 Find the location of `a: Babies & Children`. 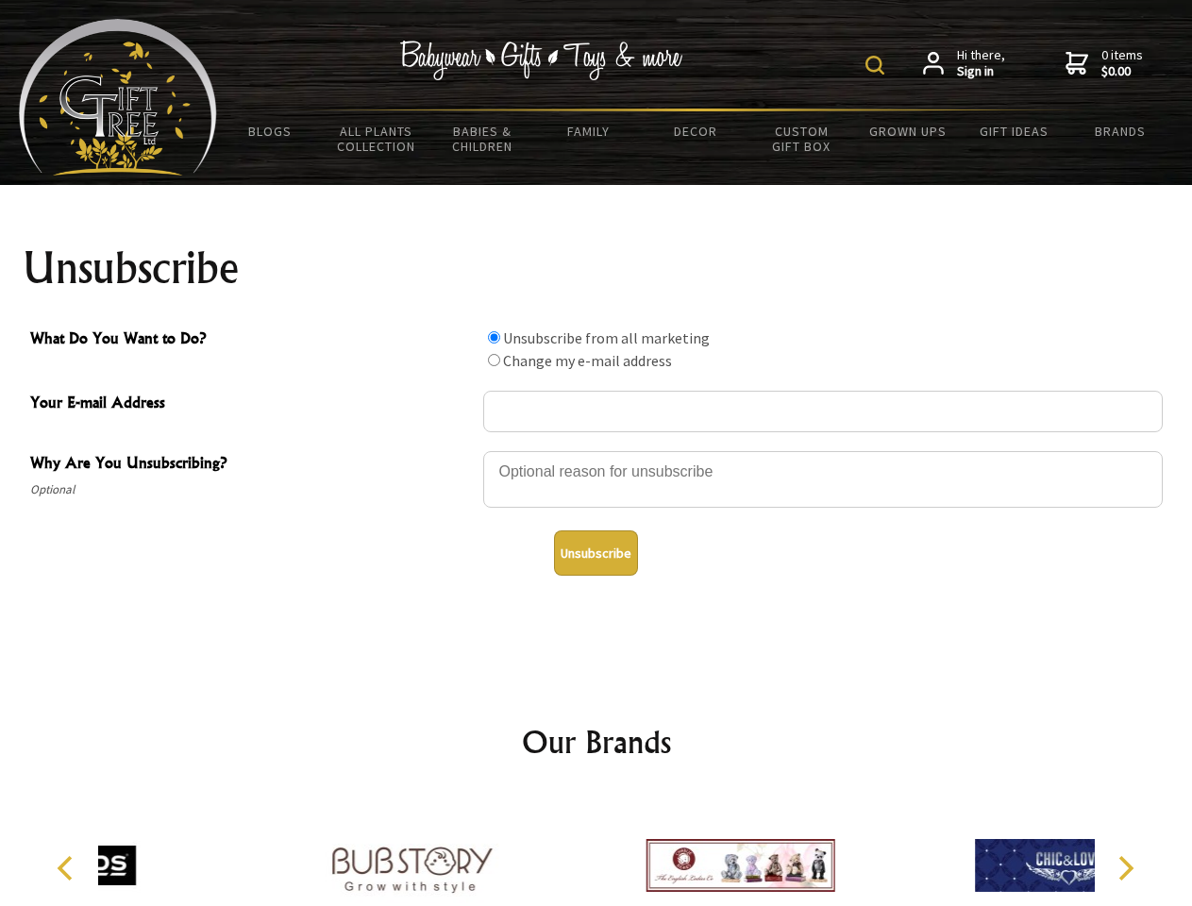

a: Babies & Children is located at coordinates (482, 139).